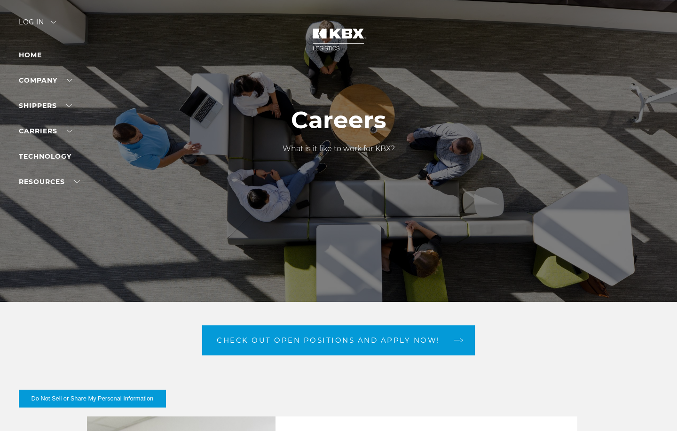 The image size is (677, 431). Describe the element at coordinates (46, 131) in the screenshot. I see `a: Carriers` at that location.